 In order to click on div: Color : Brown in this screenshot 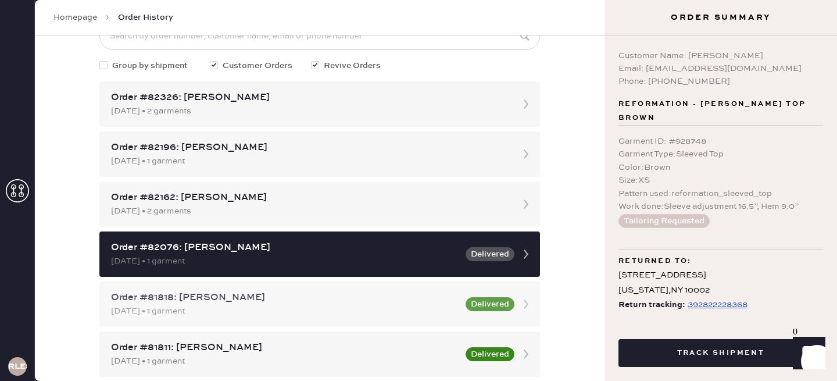, I will do `click(721, 167)`.